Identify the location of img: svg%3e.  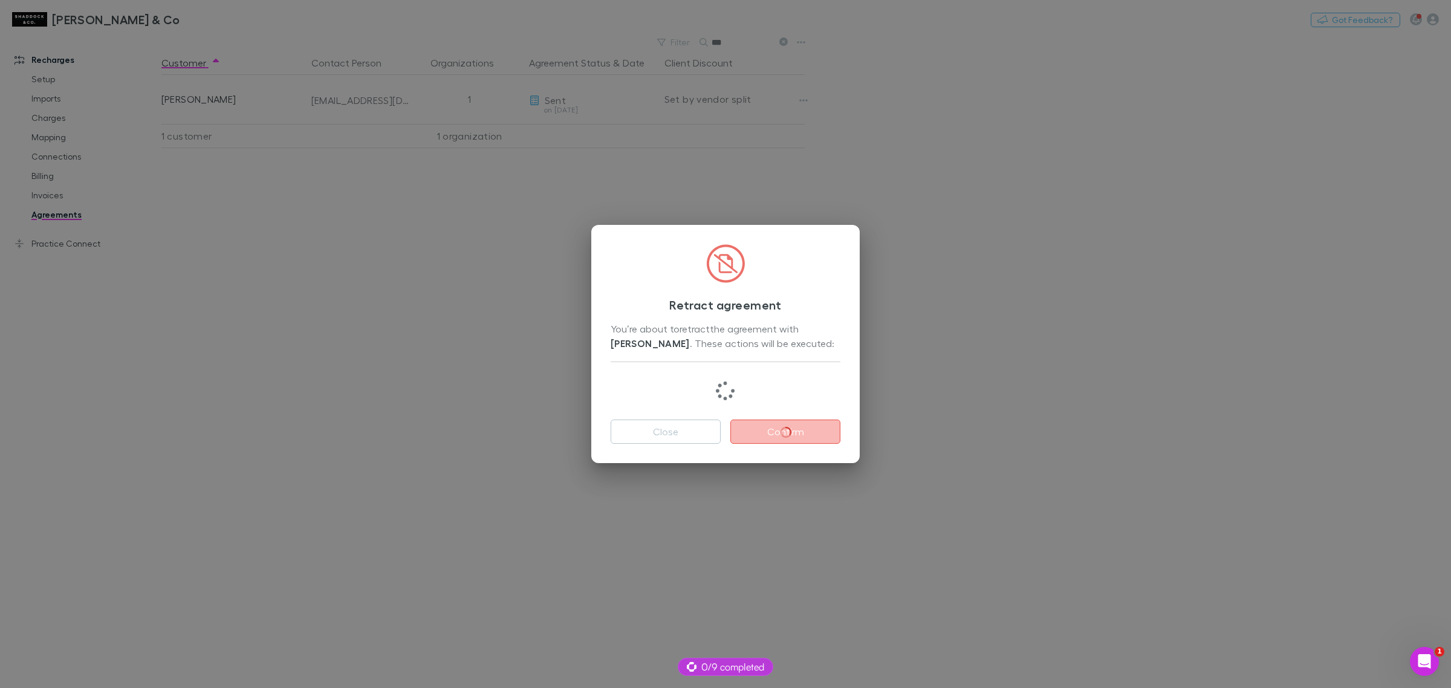
(725, 264).